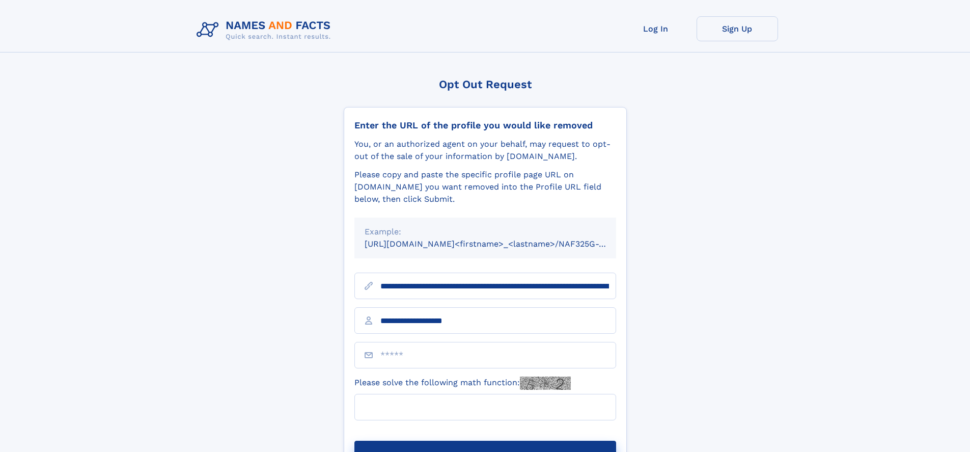 Image resolution: width=970 pixels, height=452 pixels. What do you see at coordinates (485, 232) in the screenshot?
I see `div: Example:` at bounding box center [485, 232].